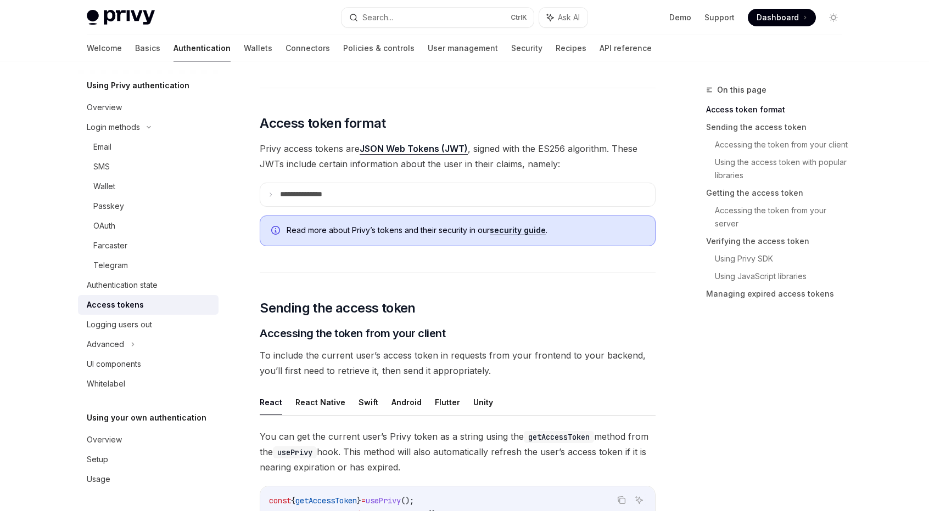 The width and height of the screenshot is (929, 511). I want to click on span: usePrivy, so click(383, 501).